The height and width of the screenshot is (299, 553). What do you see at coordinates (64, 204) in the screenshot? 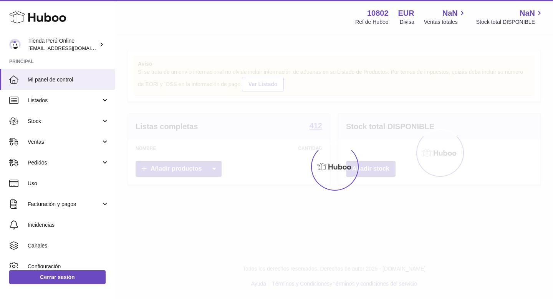
I see `span: Facturación y pagos` at bounding box center [64, 204].